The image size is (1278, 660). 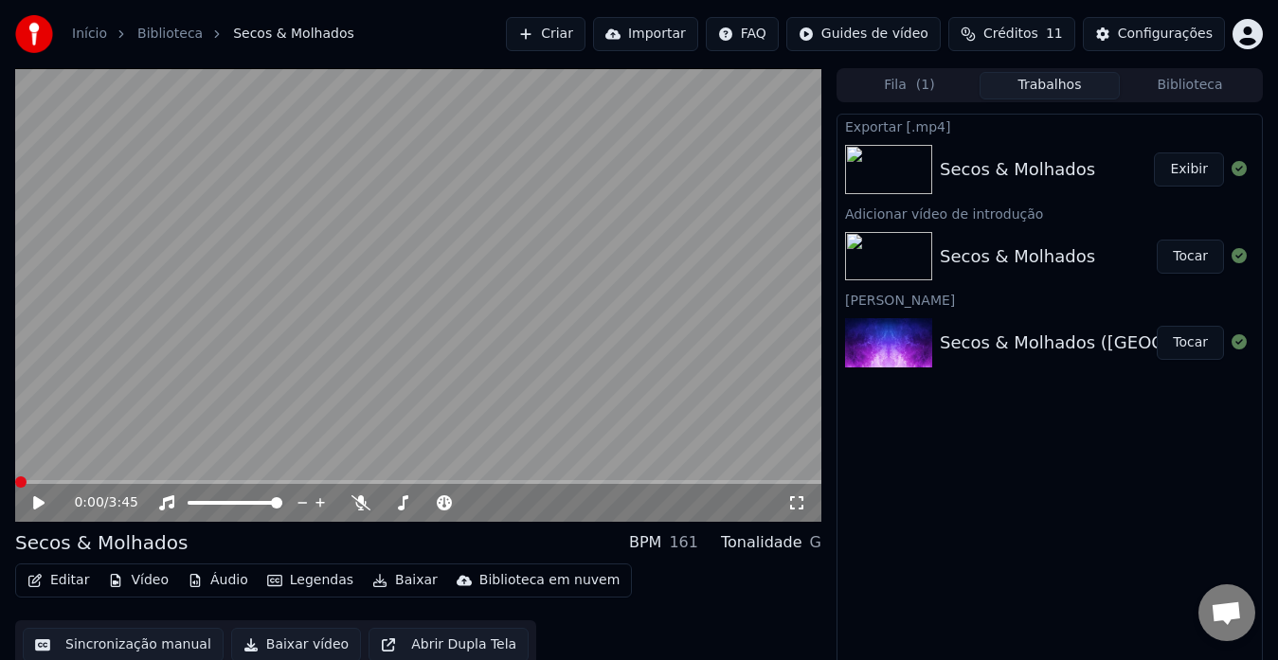 I want to click on span: ( 1 ), so click(x=926, y=85).